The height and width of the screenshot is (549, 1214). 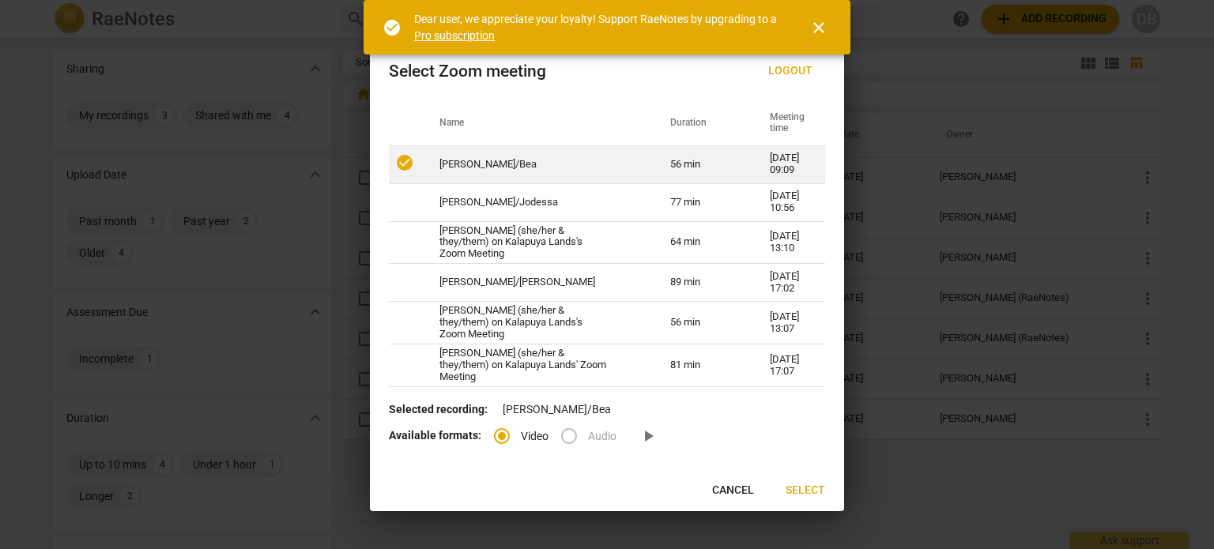 What do you see at coordinates (806, 491) in the screenshot?
I see `button: Select` at bounding box center [806, 491].